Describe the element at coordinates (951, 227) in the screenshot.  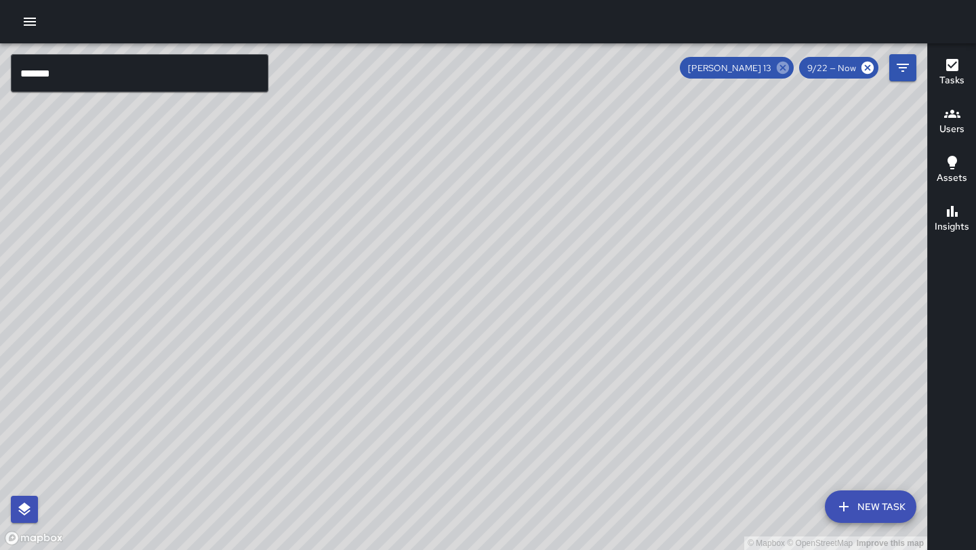
I see `h6: Insights` at that location.